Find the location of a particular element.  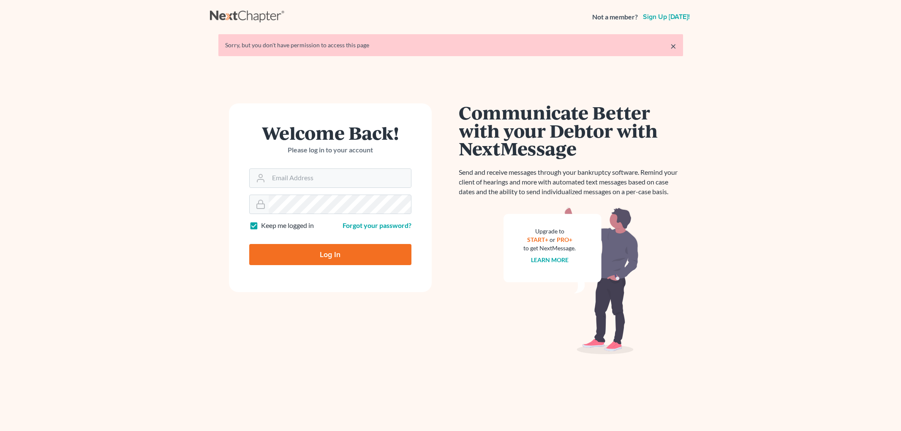

h1: Welcome Back! is located at coordinates (330, 133).